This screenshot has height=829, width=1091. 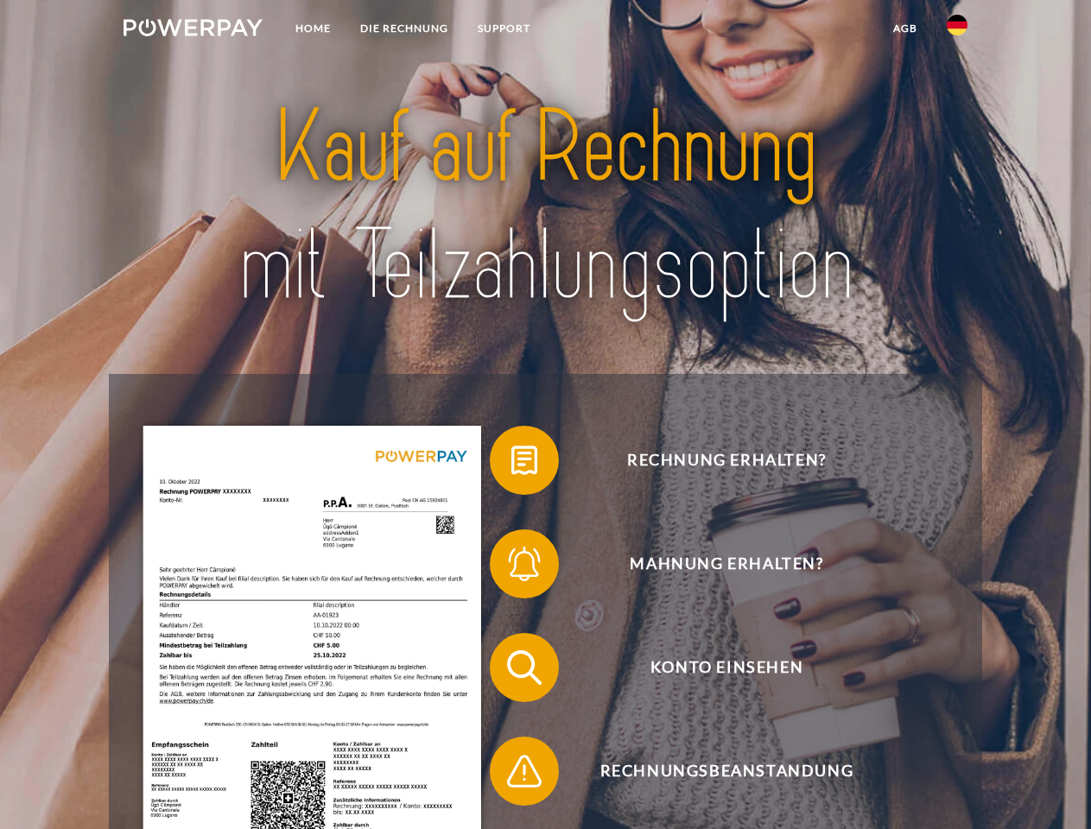 I want to click on a: Rechnung erhalten?, so click(x=714, y=460).